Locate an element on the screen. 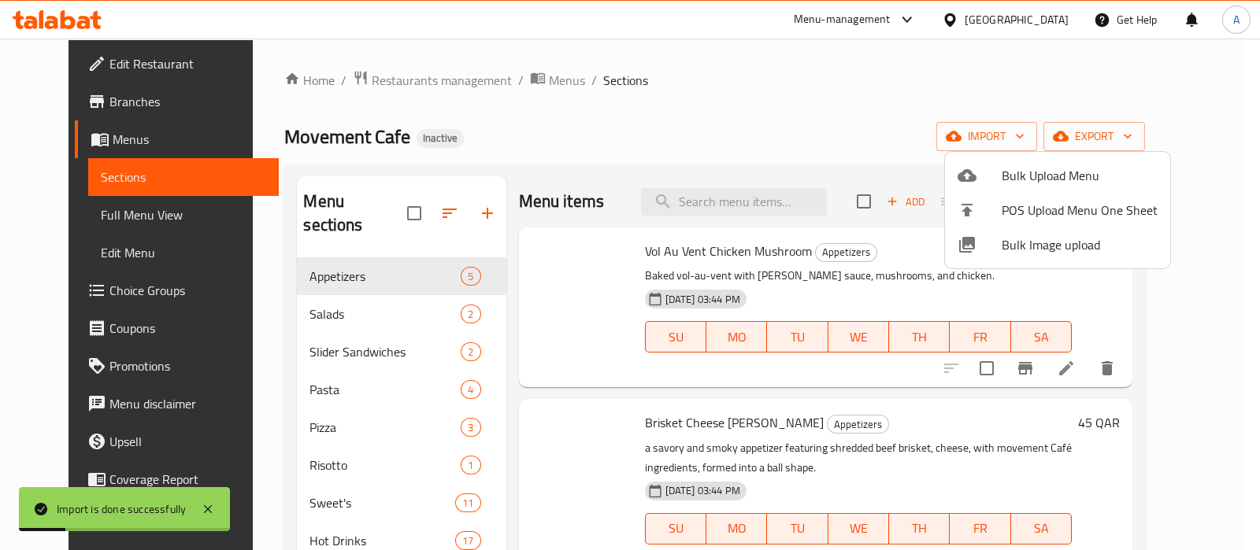 The image size is (1260, 550). span: Bulk Image upload is located at coordinates (1080, 245).